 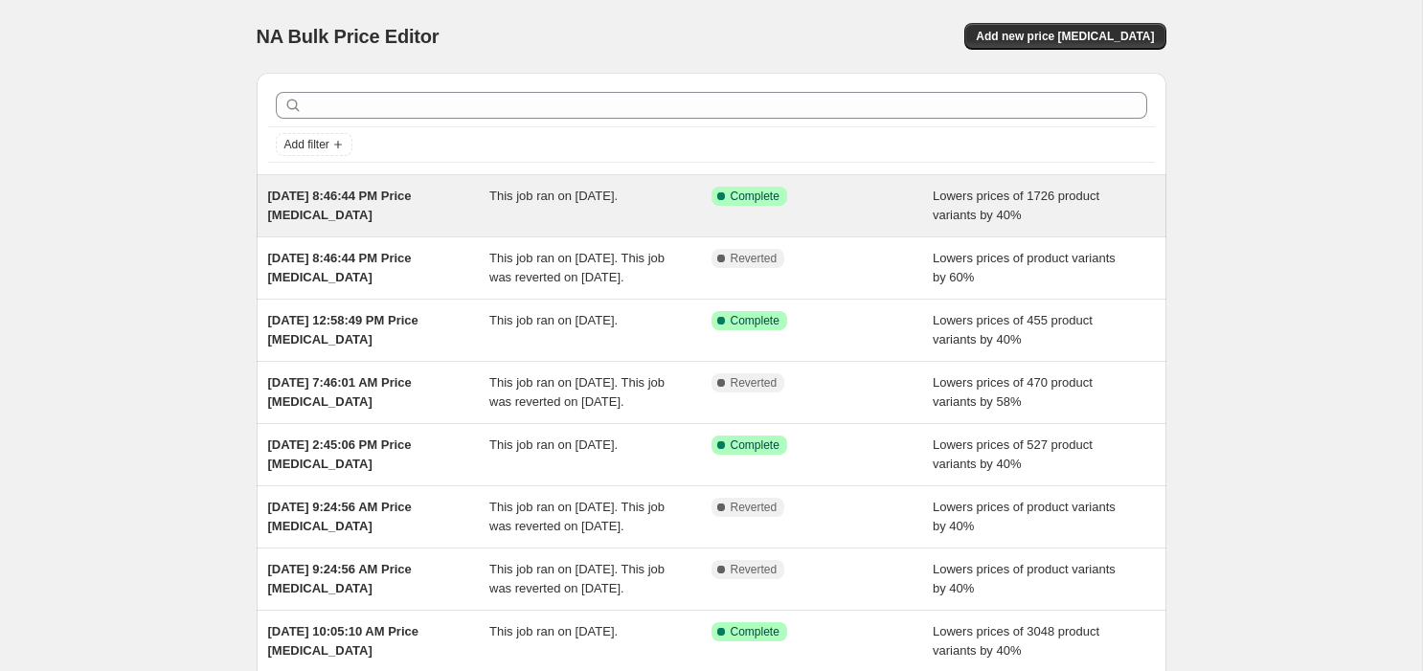 I want to click on span: Lowers prices of 527 product variants by 40%, so click(x=1012, y=454).